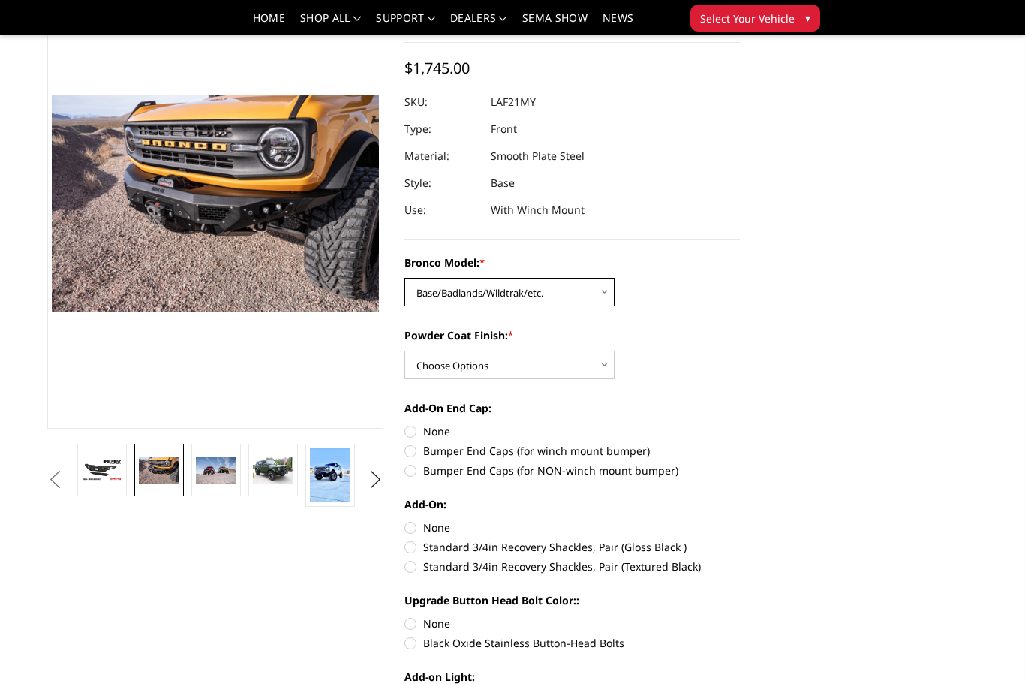 The height and width of the screenshot is (684, 1025). I want to click on dt: Material:, so click(442, 156).